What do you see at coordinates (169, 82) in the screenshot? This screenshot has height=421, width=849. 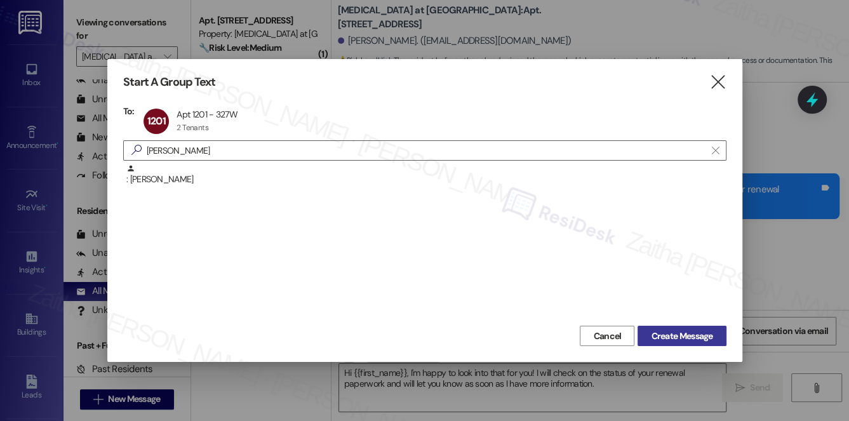 I see `h3: Start A Group Text` at bounding box center [169, 82].